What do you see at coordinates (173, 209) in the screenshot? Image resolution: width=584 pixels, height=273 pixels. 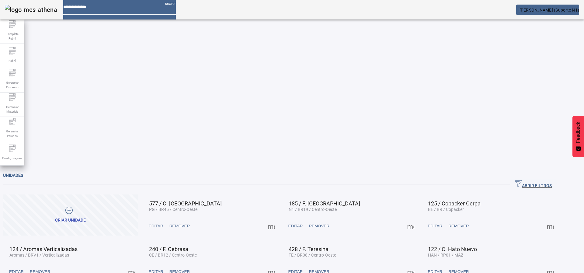 I see `span: PG / BR45 / Centro-Oeste` at bounding box center [173, 209].